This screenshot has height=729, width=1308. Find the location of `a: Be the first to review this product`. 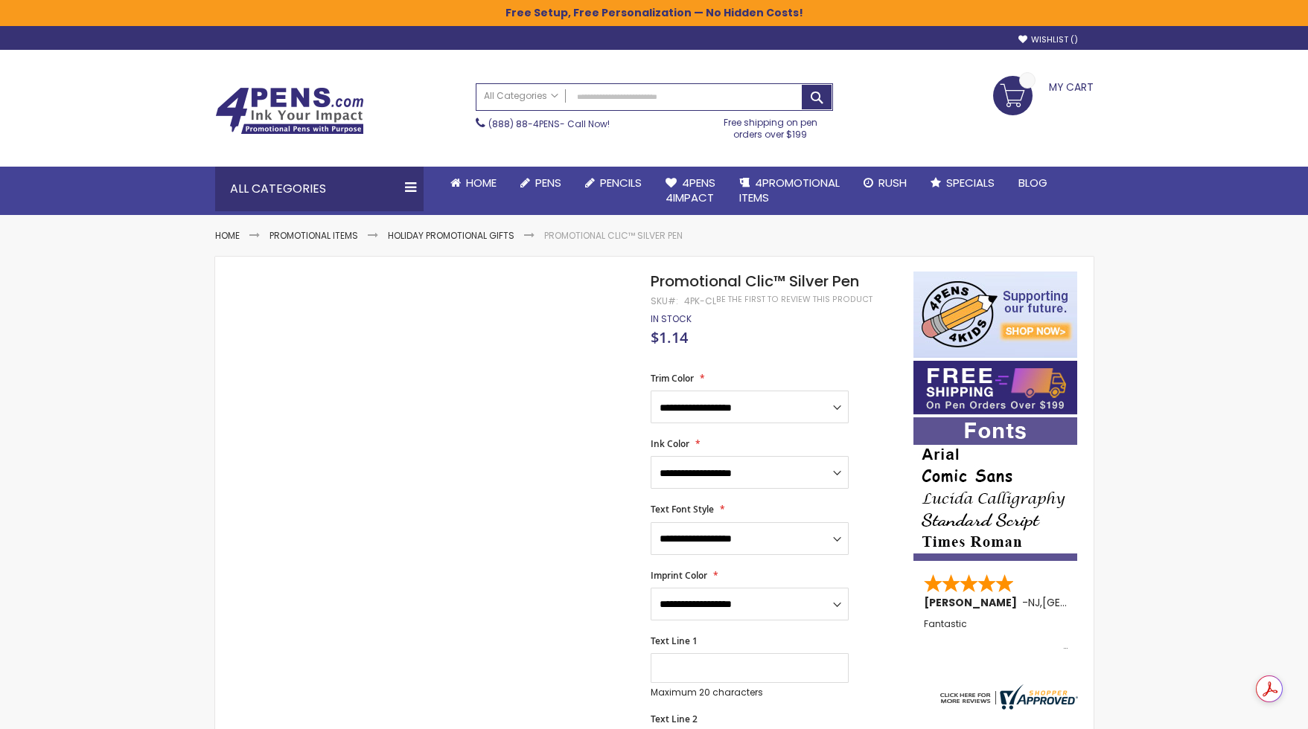

a: Be the first to review this product is located at coordinates (794, 299).